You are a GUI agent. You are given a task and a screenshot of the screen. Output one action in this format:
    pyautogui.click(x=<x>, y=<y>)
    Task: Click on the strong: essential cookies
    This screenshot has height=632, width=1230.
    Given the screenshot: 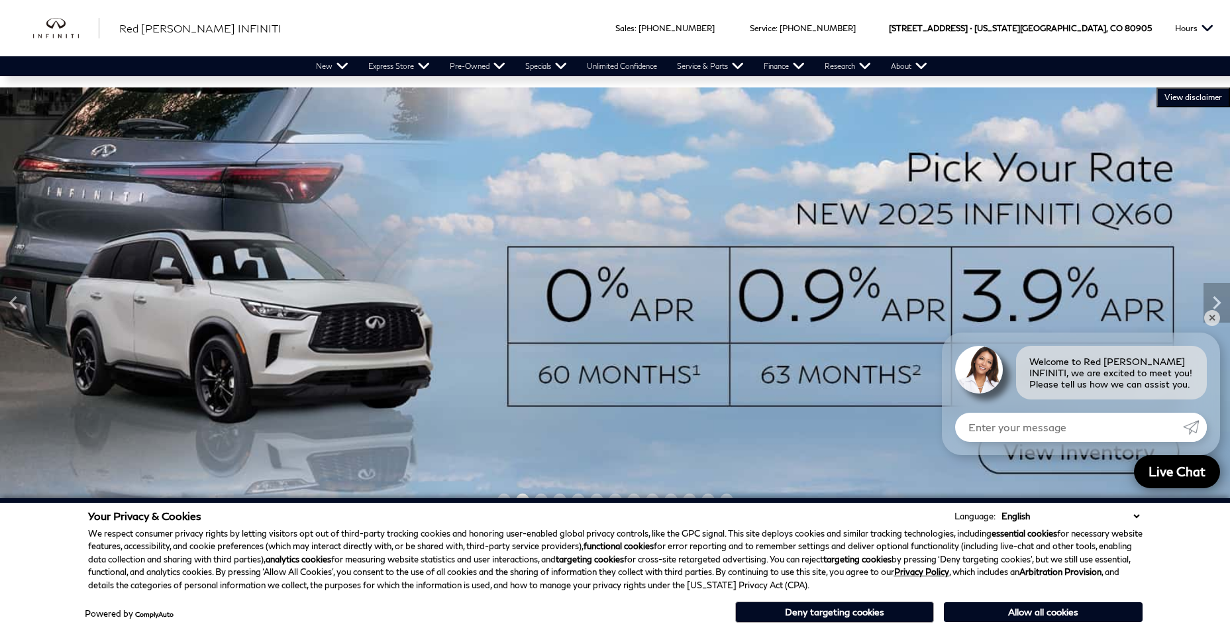 What is the action you would take?
    pyautogui.click(x=1024, y=533)
    